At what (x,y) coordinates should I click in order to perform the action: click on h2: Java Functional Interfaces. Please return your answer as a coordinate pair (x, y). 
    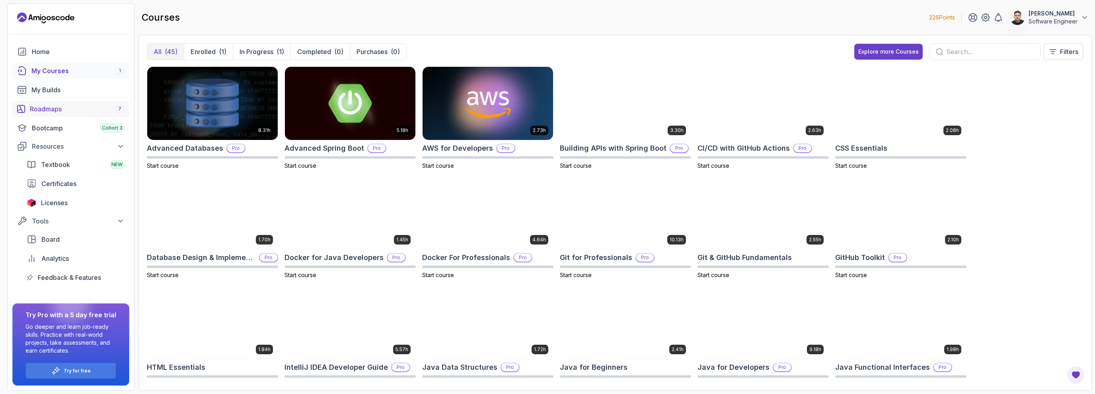
    Looking at the image, I should click on (883, 368).